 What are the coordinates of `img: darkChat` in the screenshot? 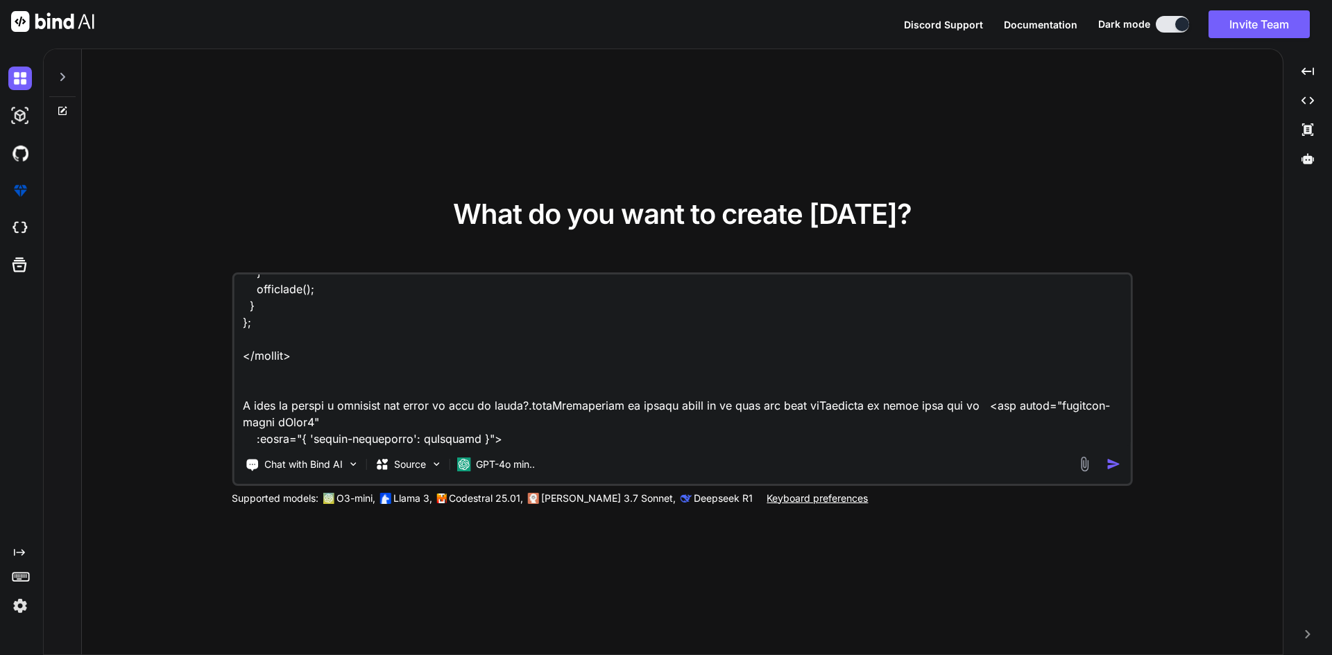 It's located at (20, 78).